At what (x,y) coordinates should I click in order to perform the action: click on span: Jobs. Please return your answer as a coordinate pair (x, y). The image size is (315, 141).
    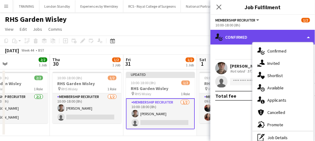
    Looking at the image, I should click on (38, 29).